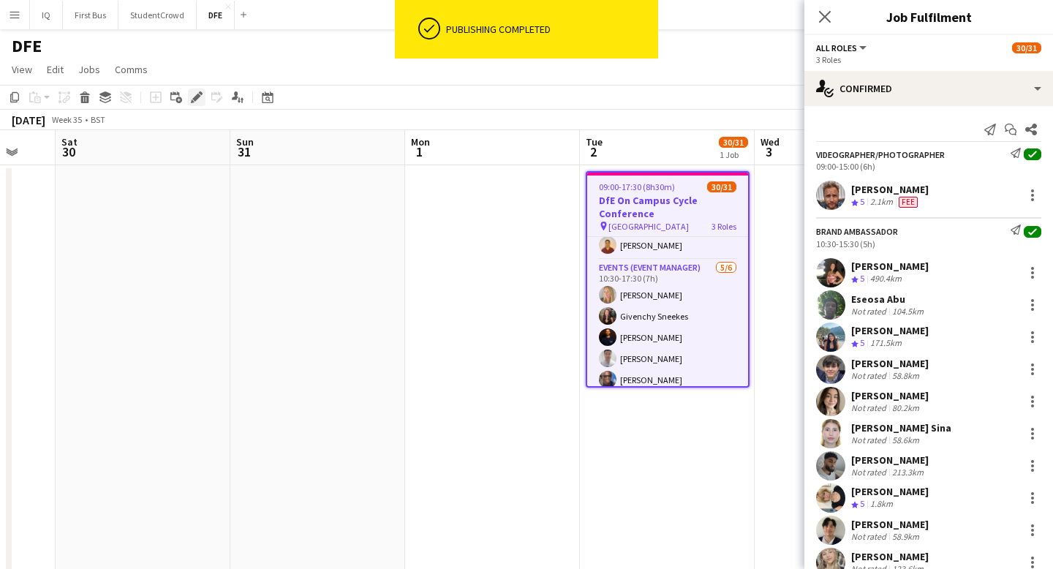 The height and width of the screenshot is (569, 1053). I want to click on span: Jobs, so click(89, 69).